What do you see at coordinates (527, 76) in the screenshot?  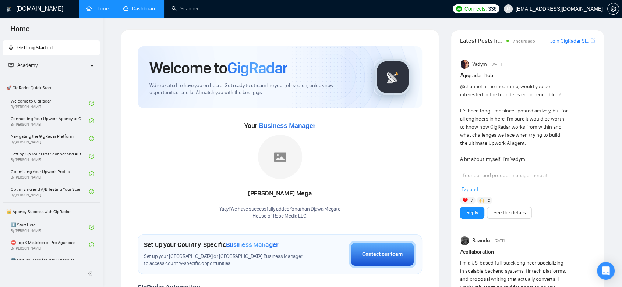 I see `h1: # gigradar-hub` at bounding box center [527, 76].